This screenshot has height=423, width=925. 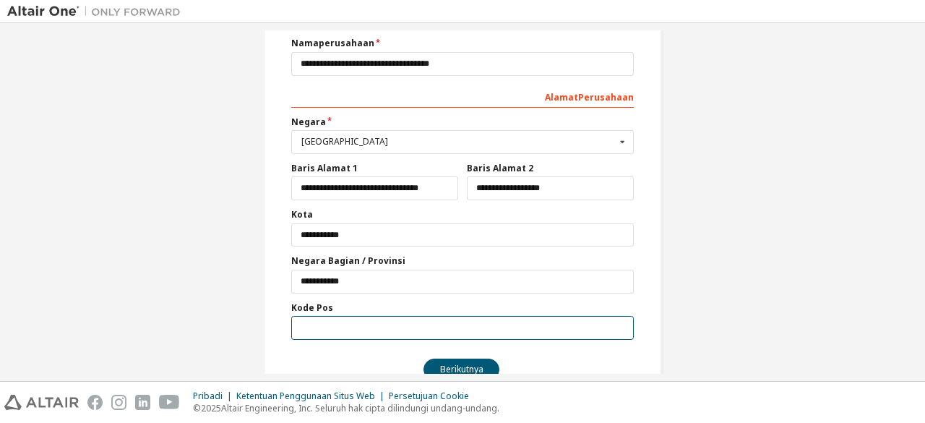 What do you see at coordinates (429, 395) in the screenshot?
I see `font: Persetujuan Cookie` at bounding box center [429, 395].